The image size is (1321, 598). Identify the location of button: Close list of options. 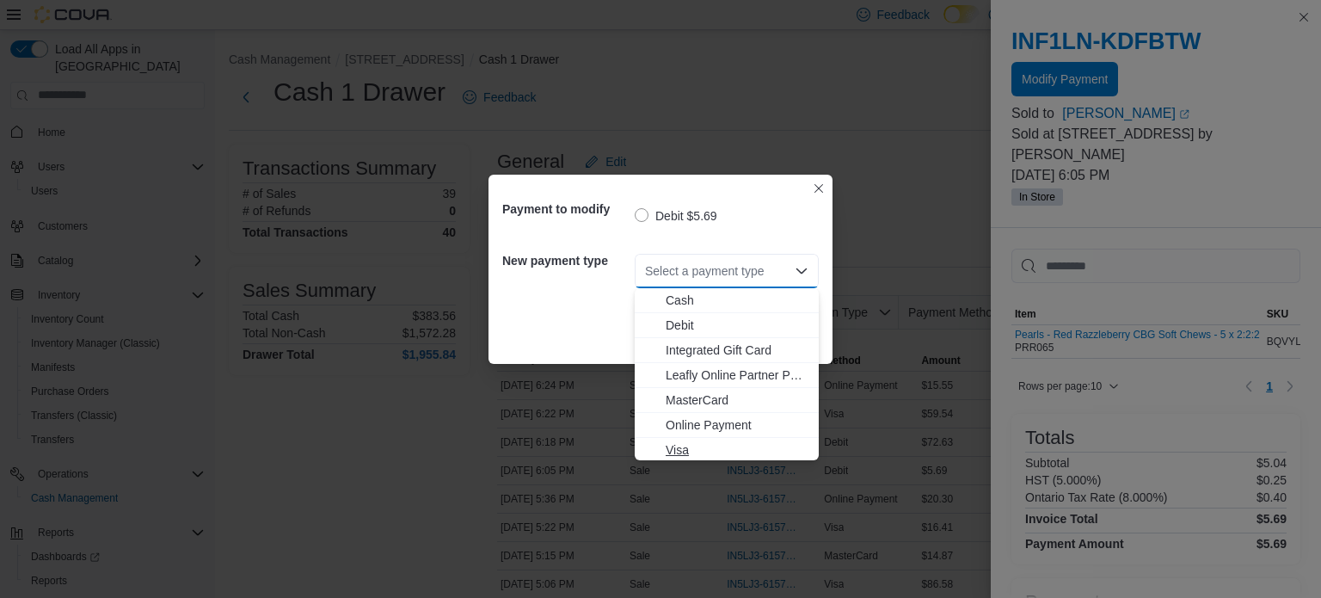
(801, 271).